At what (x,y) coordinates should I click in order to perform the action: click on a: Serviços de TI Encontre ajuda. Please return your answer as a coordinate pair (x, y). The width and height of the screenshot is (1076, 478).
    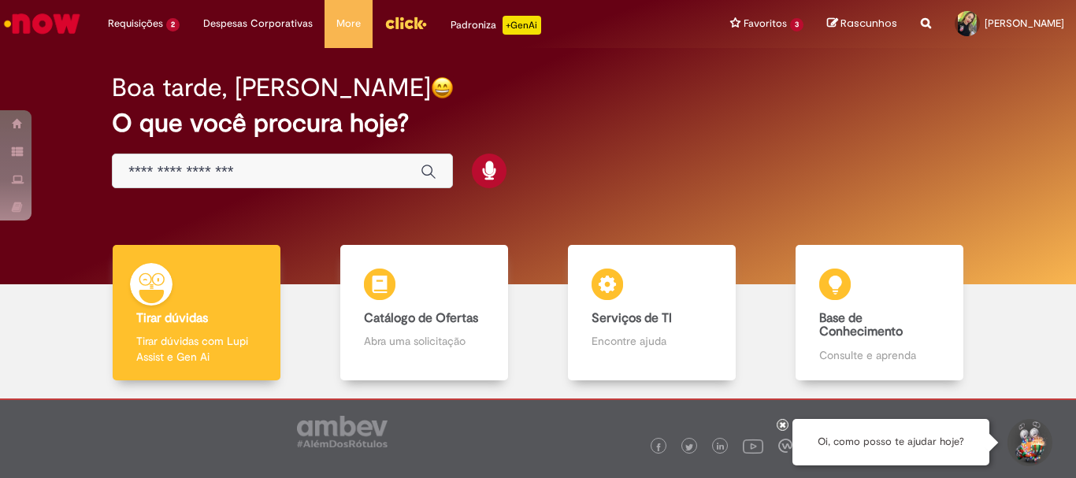
    Looking at the image, I should click on (652, 313).